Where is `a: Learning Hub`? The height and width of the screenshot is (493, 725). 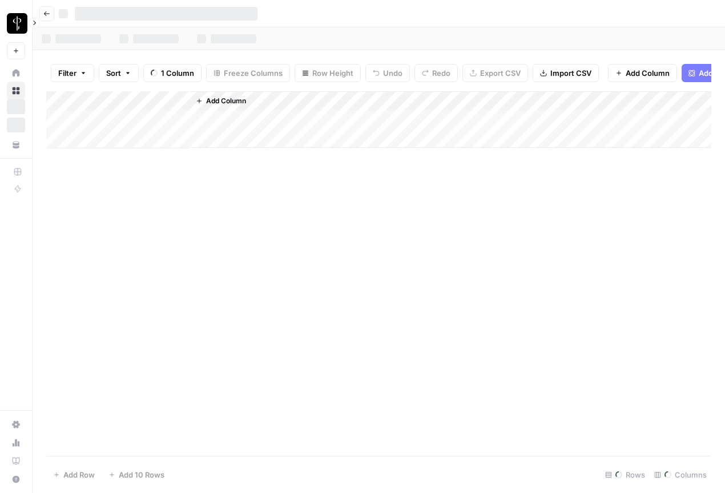 a: Learning Hub is located at coordinates (16, 461).